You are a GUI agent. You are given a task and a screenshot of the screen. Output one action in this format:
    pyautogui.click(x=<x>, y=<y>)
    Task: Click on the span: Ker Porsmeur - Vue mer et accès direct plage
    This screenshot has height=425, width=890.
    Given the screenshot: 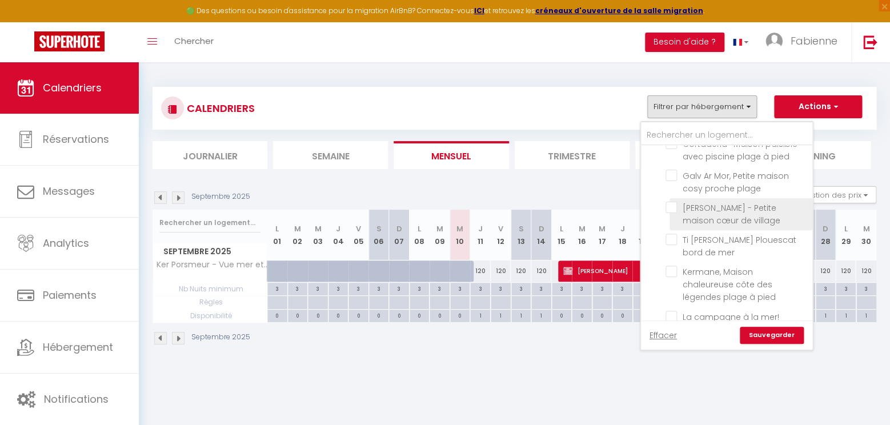 What is the action you would take?
    pyautogui.click(x=212, y=264)
    